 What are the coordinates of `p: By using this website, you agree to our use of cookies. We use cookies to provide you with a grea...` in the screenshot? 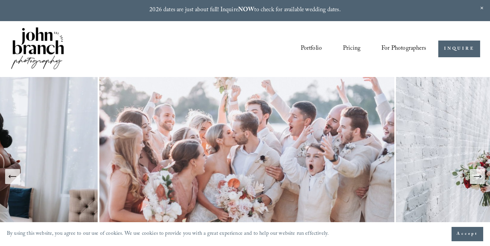 It's located at (168, 234).